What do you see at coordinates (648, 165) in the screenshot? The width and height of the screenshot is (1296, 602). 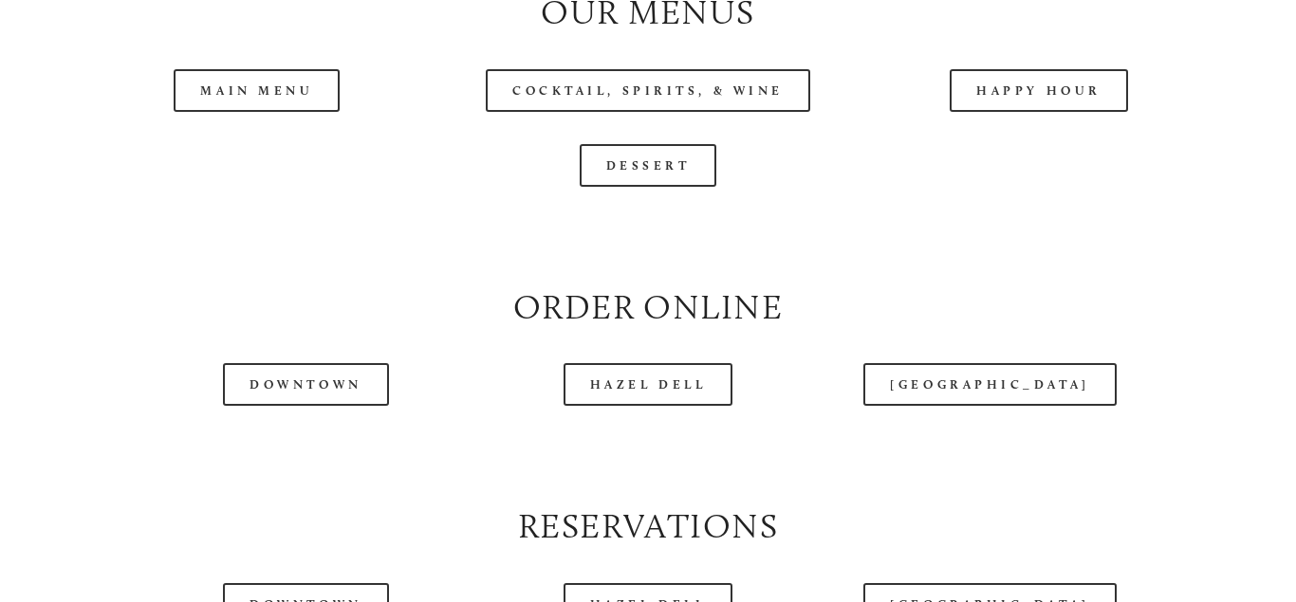 I see `a: Dessert` at bounding box center [648, 165].